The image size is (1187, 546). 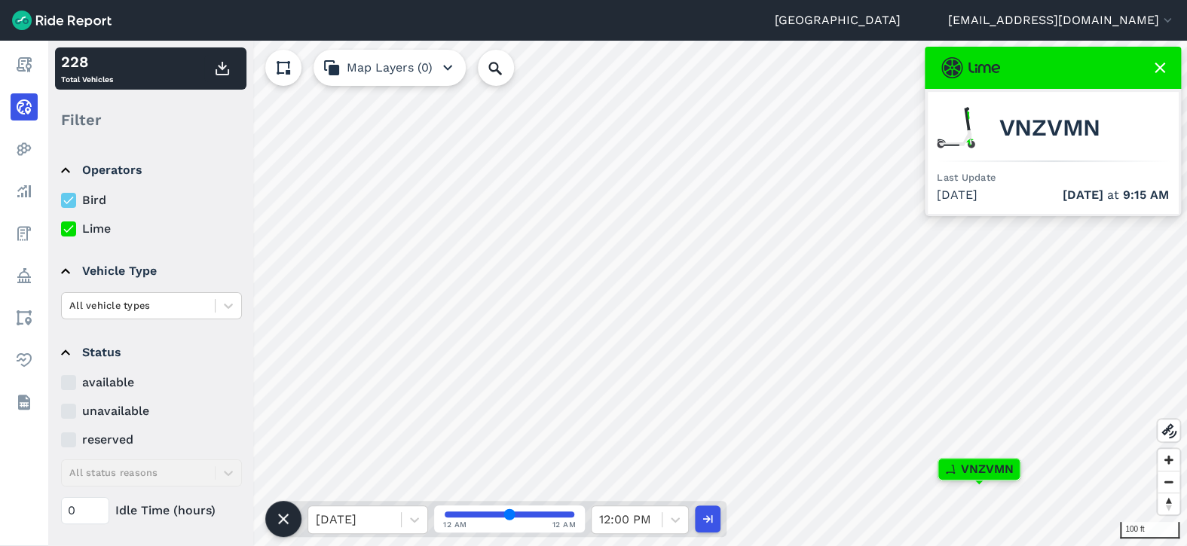 What do you see at coordinates (150, 170) in the screenshot?
I see `summary: Operators` at bounding box center [150, 170].